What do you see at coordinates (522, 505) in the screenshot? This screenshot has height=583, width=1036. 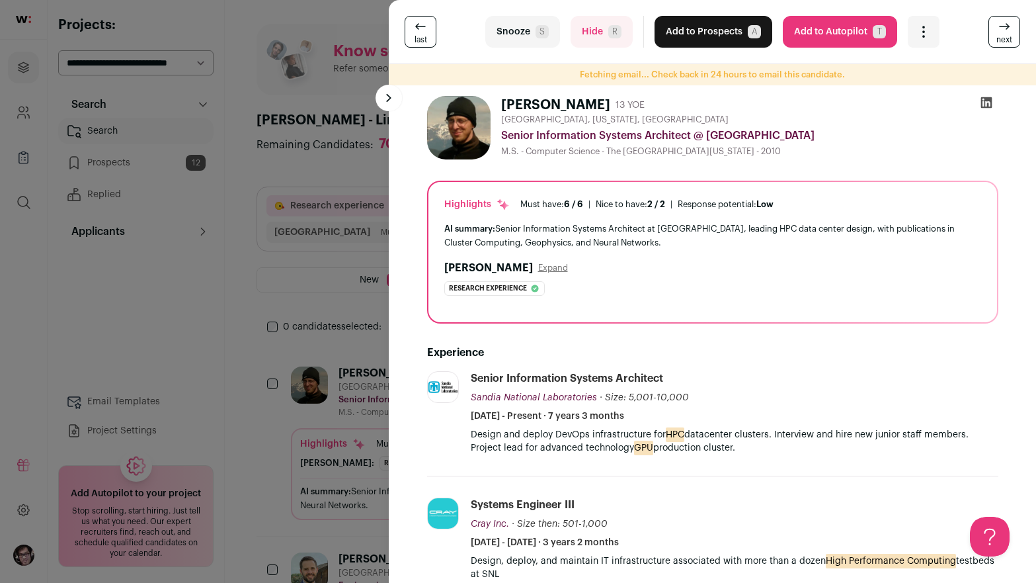 I see `div: Systems Engineer III` at bounding box center [522, 505].